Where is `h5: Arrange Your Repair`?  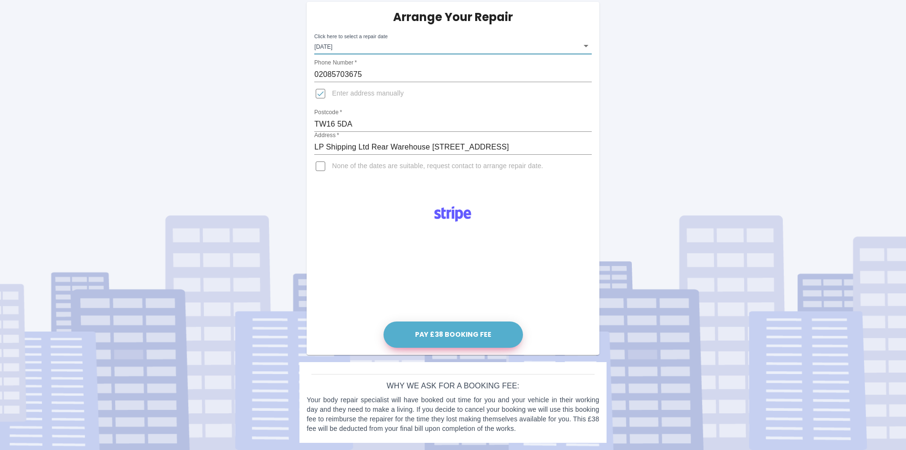 h5: Arrange Your Repair is located at coordinates (453, 17).